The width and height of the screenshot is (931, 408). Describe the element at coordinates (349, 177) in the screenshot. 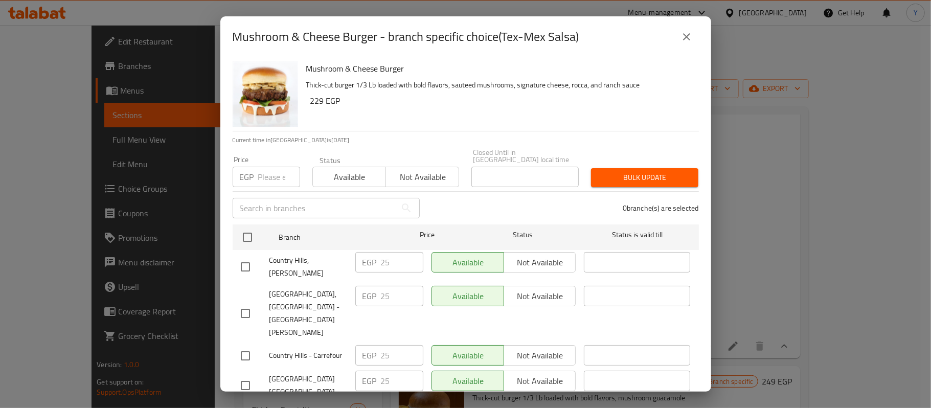

I see `button: Available` at that location.